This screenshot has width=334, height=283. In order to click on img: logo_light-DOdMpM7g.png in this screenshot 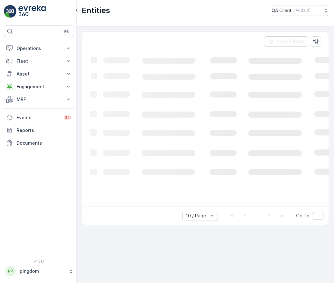, I will do `click(32, 11)`.